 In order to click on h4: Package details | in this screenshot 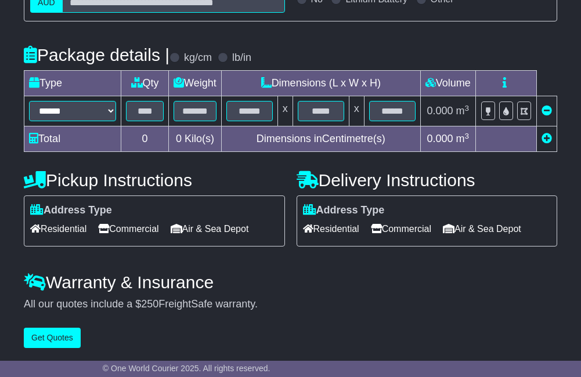, I will do `click(96, 55)`.